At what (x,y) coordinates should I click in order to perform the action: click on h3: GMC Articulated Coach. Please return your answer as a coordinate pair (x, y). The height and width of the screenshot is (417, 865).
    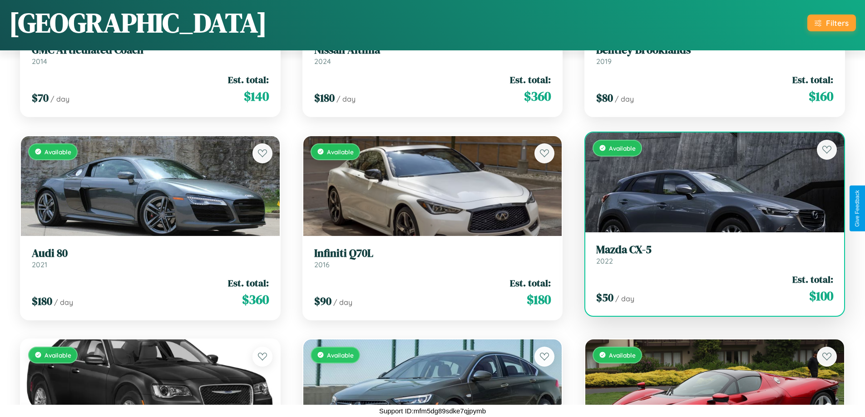
    Looking at the image, I should click on (150, 50).